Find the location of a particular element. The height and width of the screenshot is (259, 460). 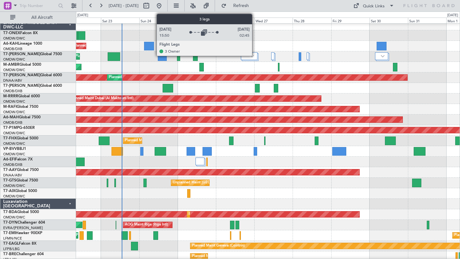

span: M-RRRR is located at coordinates (11, 96).